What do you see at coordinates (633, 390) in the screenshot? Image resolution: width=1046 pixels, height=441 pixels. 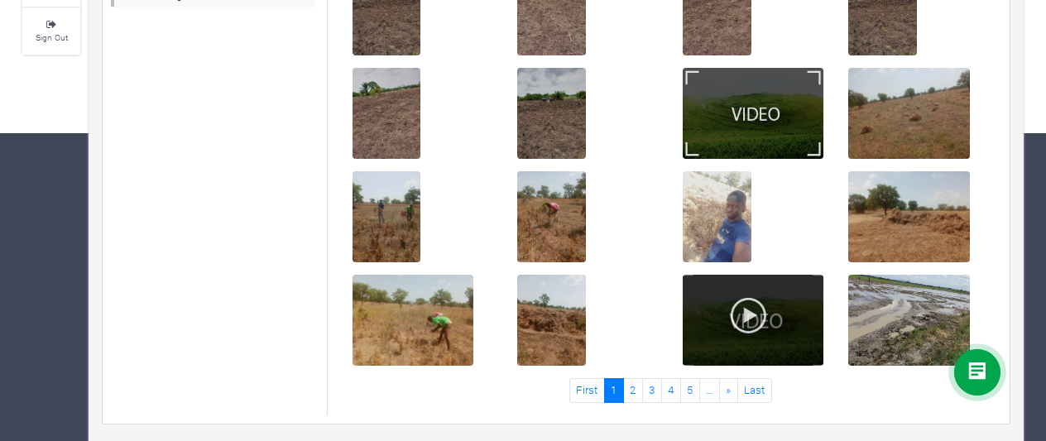 I see `a: 2` at bounding box center [633, 390].